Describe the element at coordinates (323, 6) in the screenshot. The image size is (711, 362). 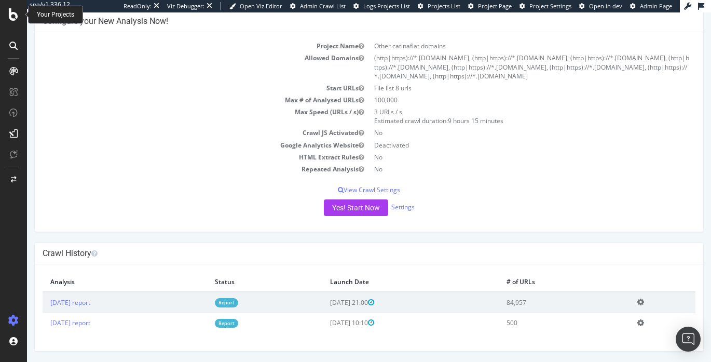
I see `span: Admin Crawl List` at that location.